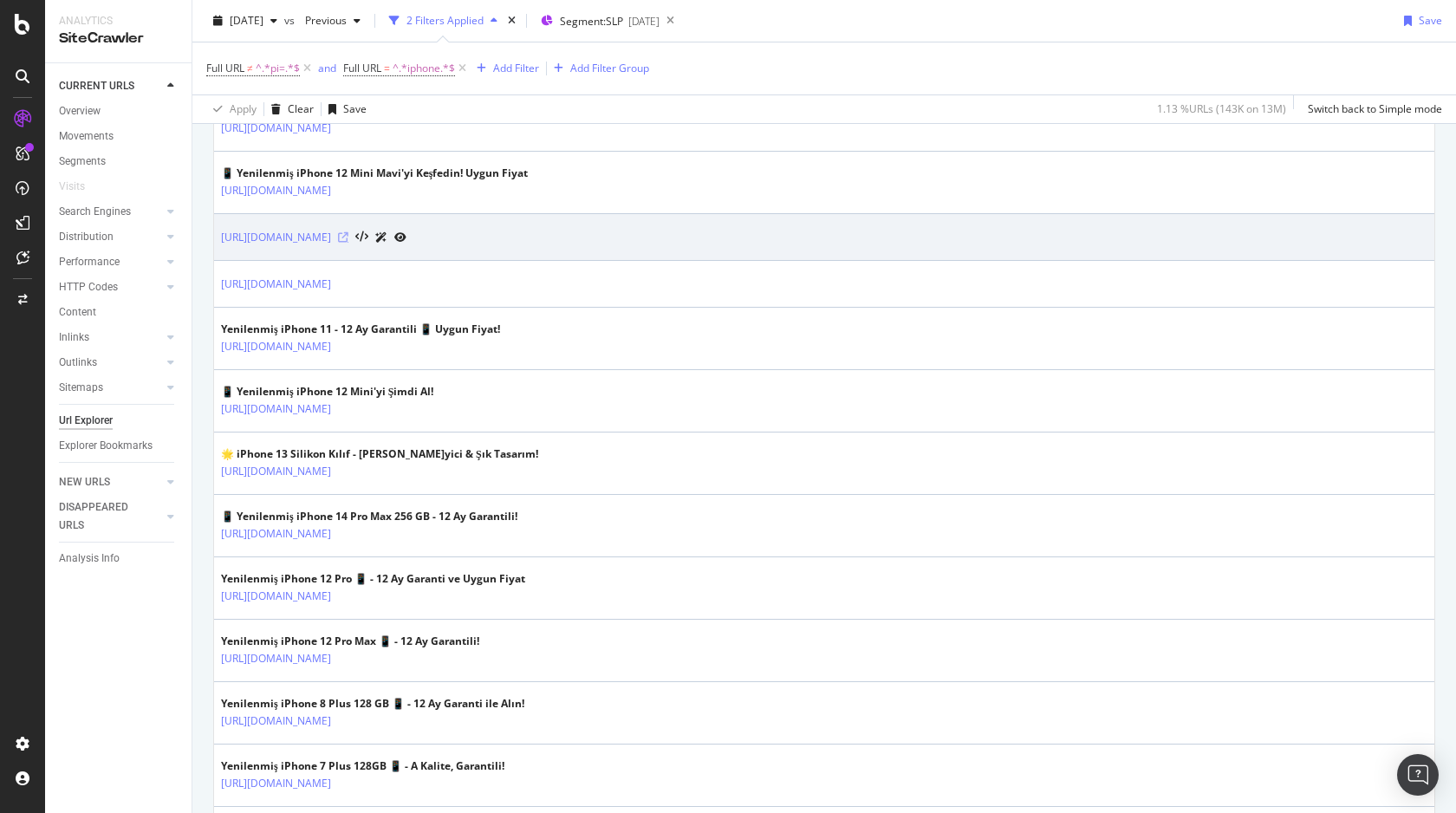  What do you see at coordinates (323, 20) in the screenshot?
I see `span: Previous` at bounding box center [323, 20].